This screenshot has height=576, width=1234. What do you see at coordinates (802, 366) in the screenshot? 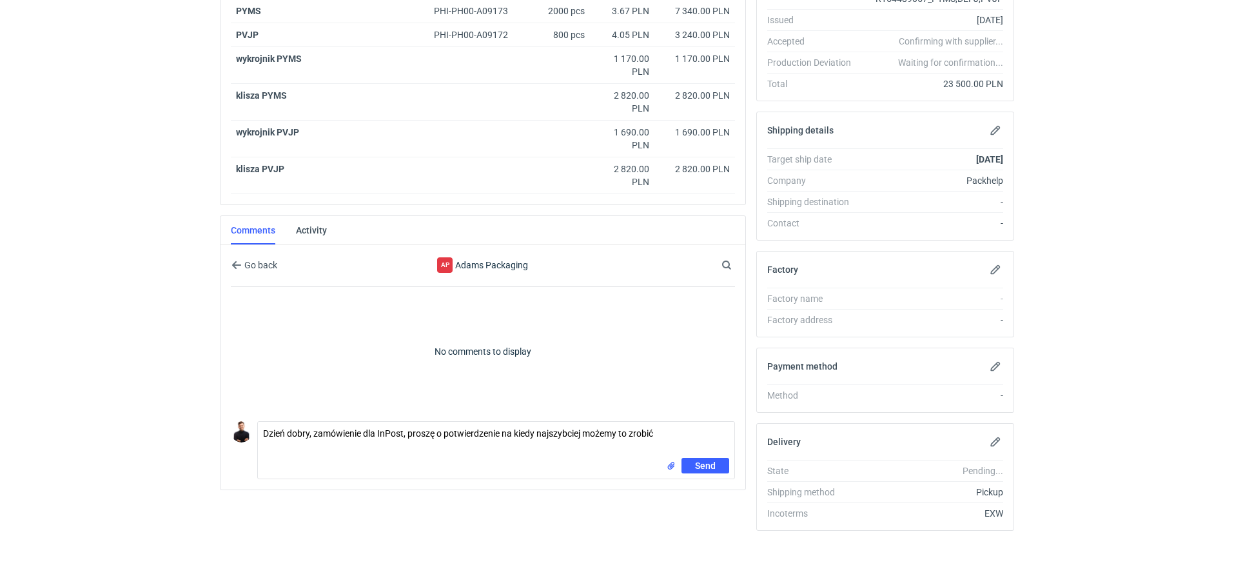
I see `h2: Payment method` at bounding box center [802, 366].